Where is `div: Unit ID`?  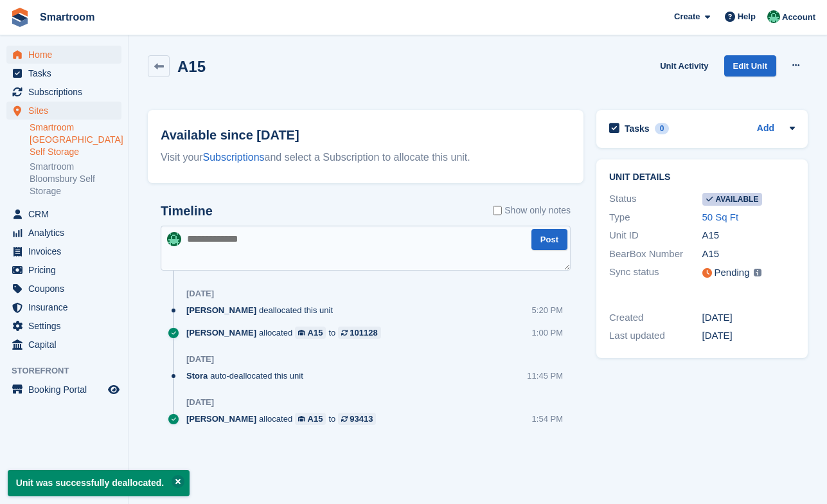
div: Unit ID is located at coordinates (656, 235).